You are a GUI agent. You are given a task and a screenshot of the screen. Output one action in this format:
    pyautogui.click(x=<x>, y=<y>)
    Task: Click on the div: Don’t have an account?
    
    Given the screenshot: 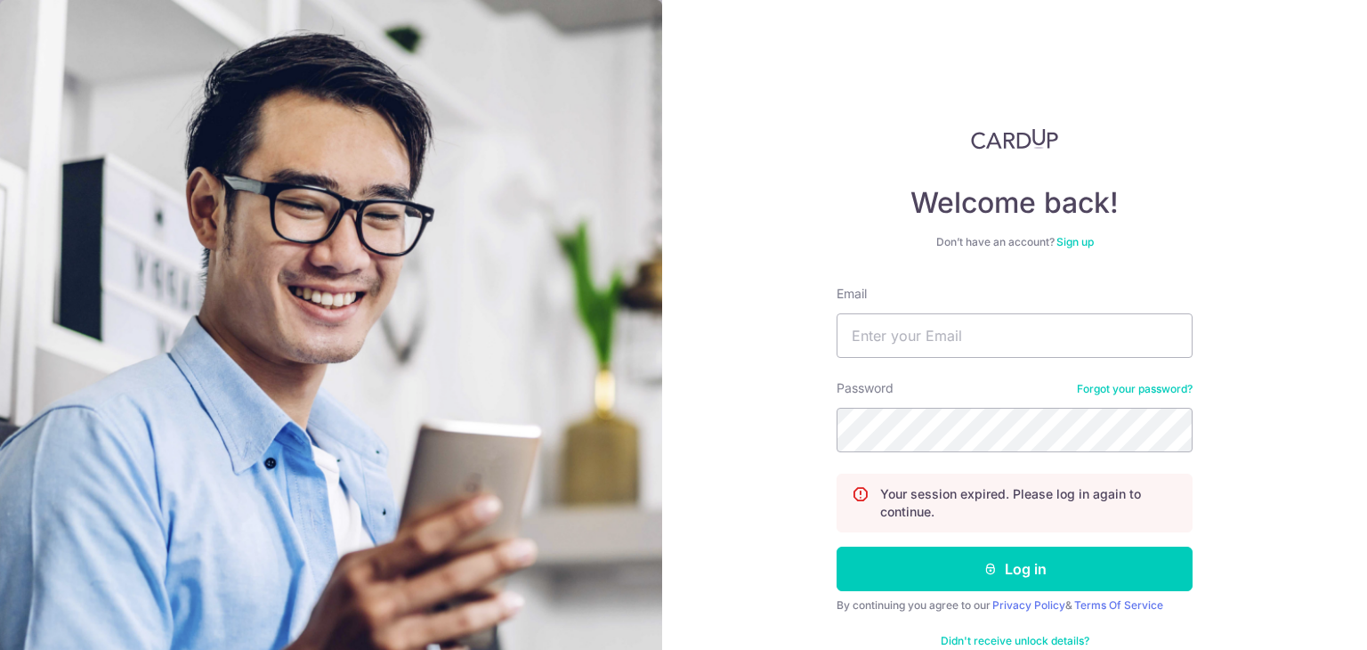 What is the action you would take?
    pyautogui.click(x=1015, y=242)
    